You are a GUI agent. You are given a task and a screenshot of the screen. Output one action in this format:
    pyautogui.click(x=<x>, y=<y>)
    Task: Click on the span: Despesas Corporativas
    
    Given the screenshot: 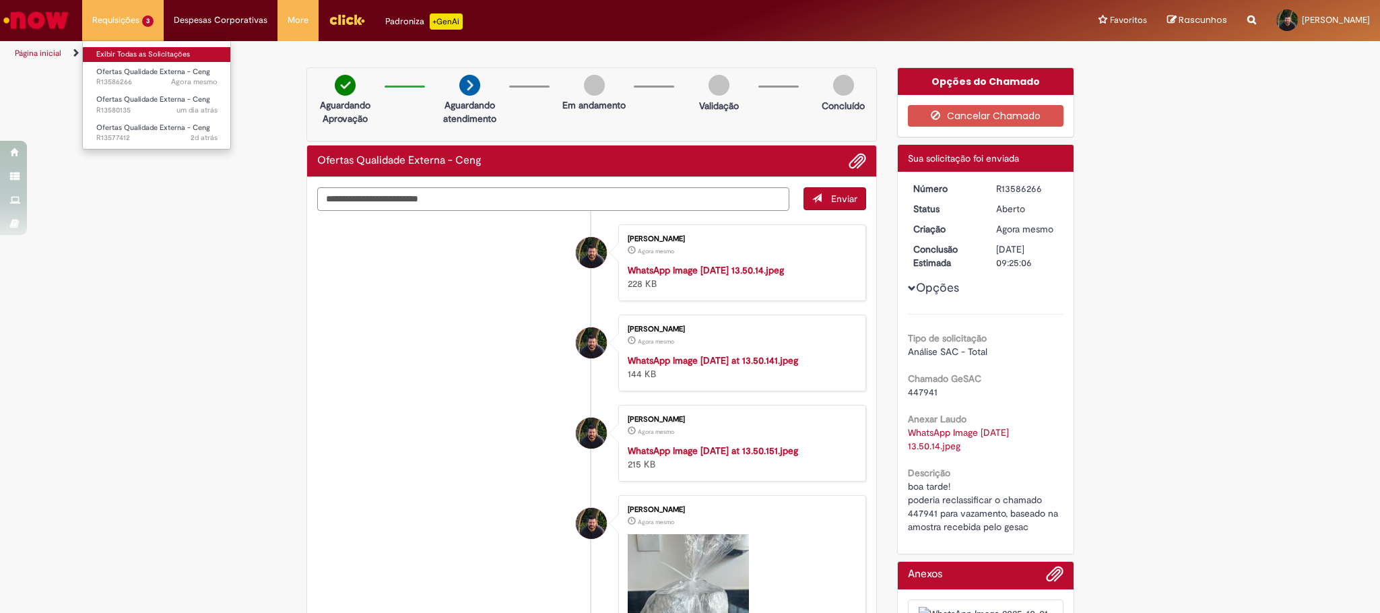 What is the action you would take?
    pyautogui.click(x=220, y=20)
    